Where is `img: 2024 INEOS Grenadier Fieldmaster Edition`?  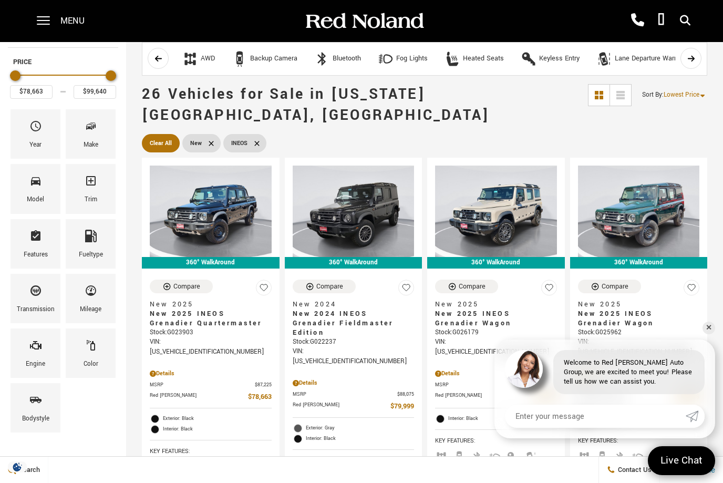
img: 2024 INEOS Grenadier Fieldmaster Edition is located at coordinates (354, 211).